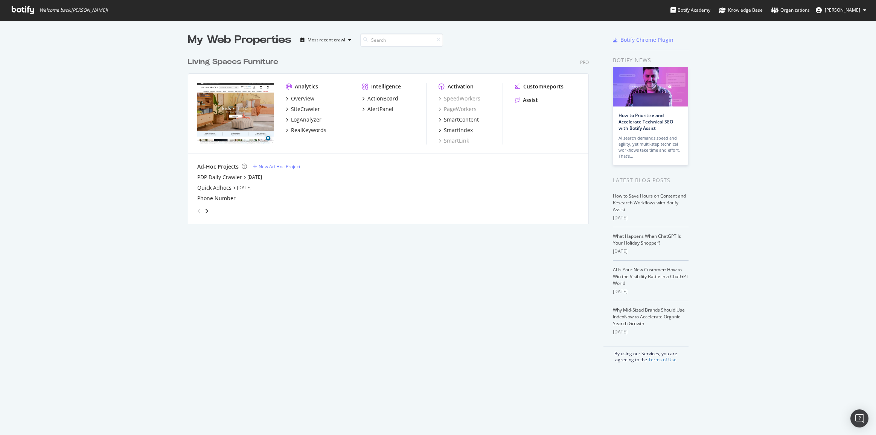 This screenshot has width=876, height=435. I want to click on a: RealKeywords, so click(306, 130).